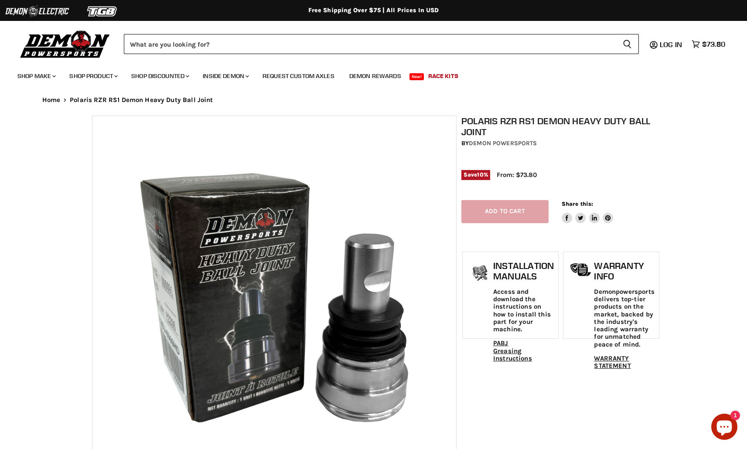 This screenshot has height=449, width=747. I want to click on a: PABJ Greasing Instructions, so click(513, 351).